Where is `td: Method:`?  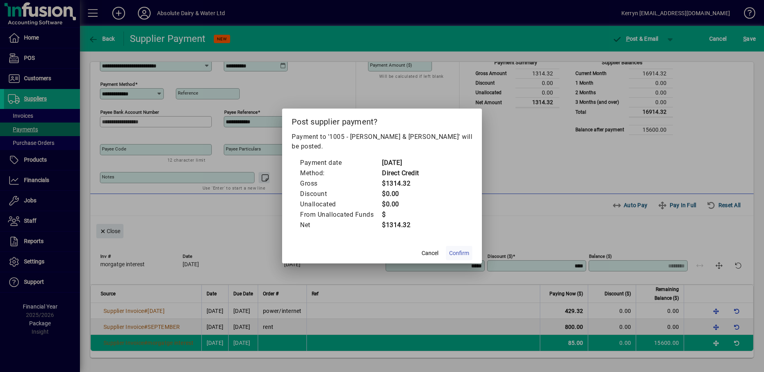 td: Method: is located at coordinates (340, 173).